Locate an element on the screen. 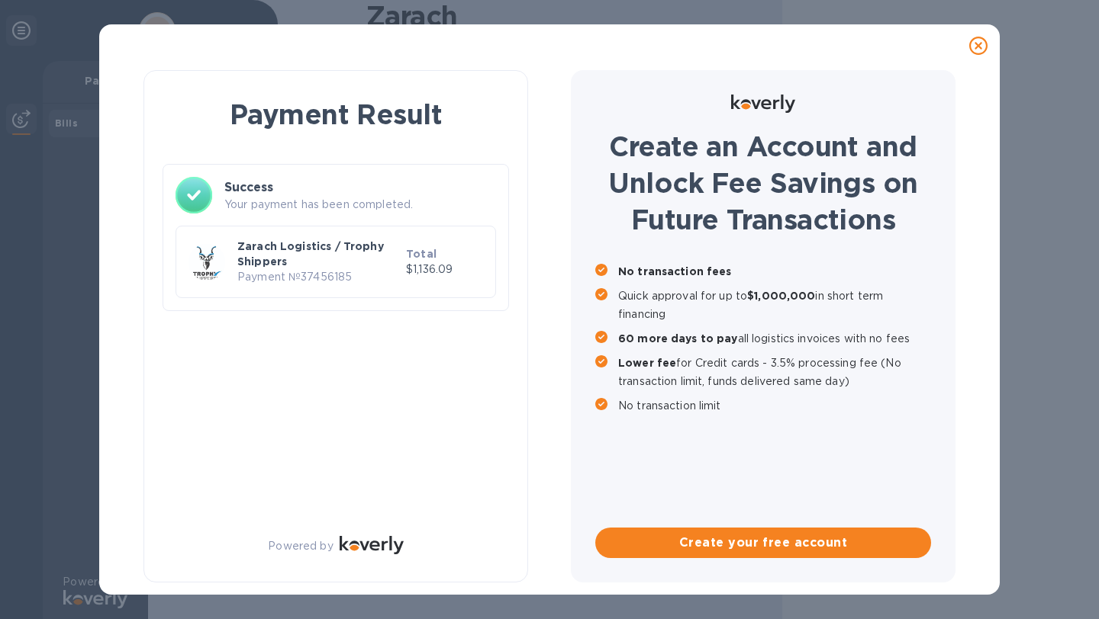 This screenshot has width=1099, height=619. p: for Credit cards - 3.5% processing fee (No transaction limit, funds delivered same day) is located at coordinates (774, 372).